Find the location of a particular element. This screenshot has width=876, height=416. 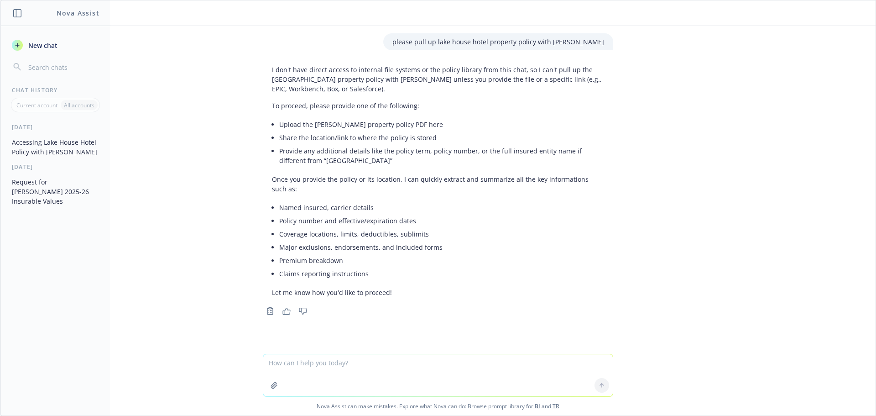

li: Major exclusions, endorsements, and included forms is located at coordinates (442, 247).